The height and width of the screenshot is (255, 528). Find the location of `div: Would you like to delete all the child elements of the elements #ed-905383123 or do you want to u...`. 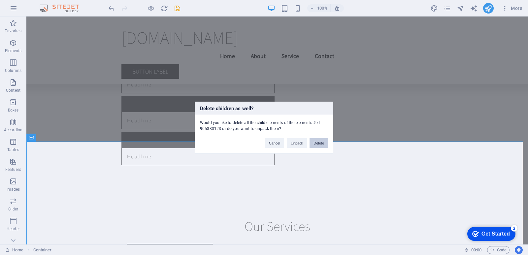

div: Would you like to delete all the child elements of the elements #ed-905383123 or do you want to u... is located at coordinates (264, 123).